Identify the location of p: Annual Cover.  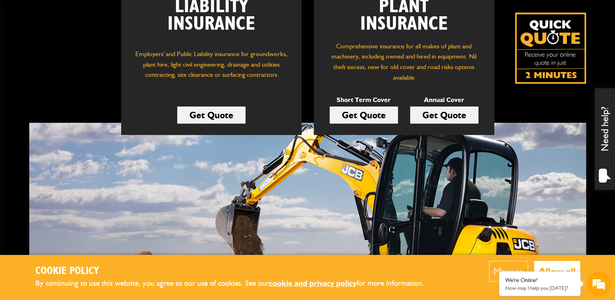
(445, 100).